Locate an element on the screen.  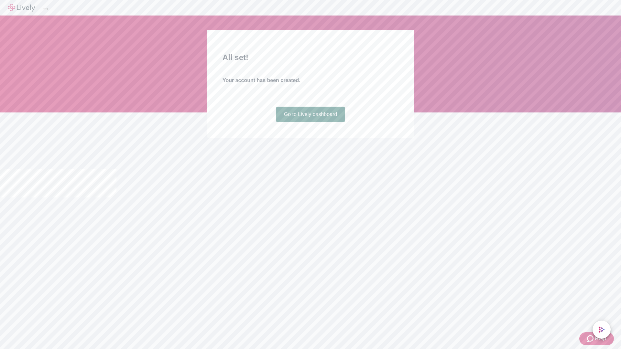
span: Help is located at coordinates (600, 339).